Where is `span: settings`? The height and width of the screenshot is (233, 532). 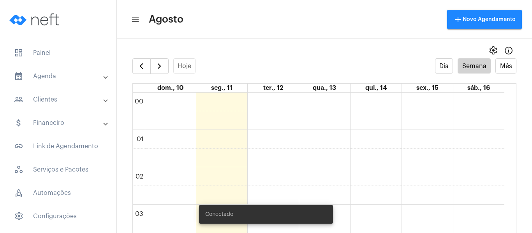 span: settings is located at coordinates (493, 51).